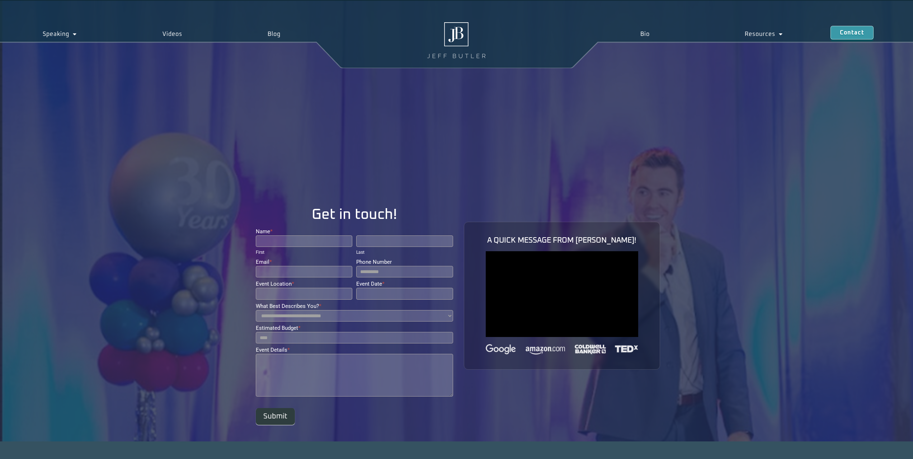  I want to click on label: Event Date, so click(405, 284).